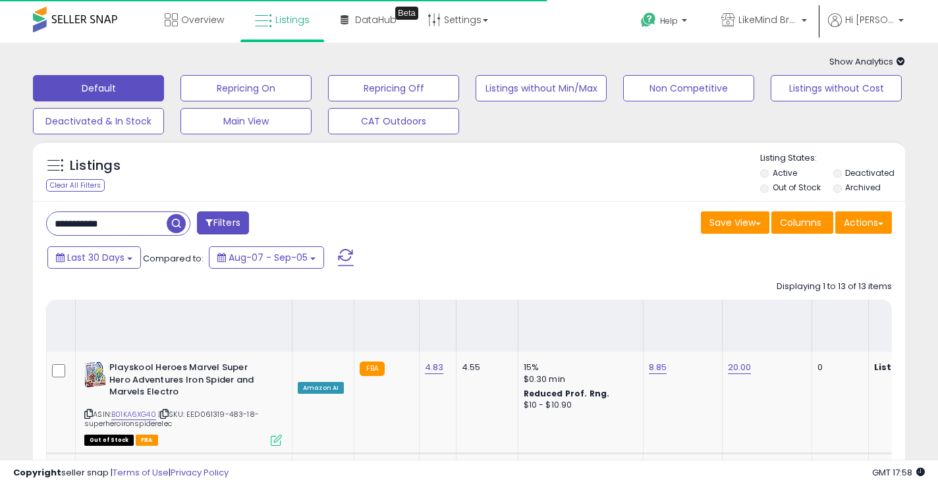 This screenshot has height=486, width=938. Describe the element at coordinates (579, 380) in the screenshot. I see `div: $0.30 min` at that location.